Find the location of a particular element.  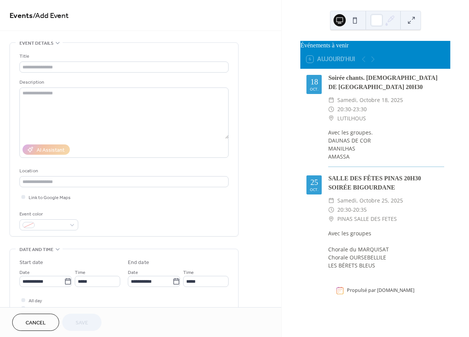

div: Description is located at coordinates (123, 82).